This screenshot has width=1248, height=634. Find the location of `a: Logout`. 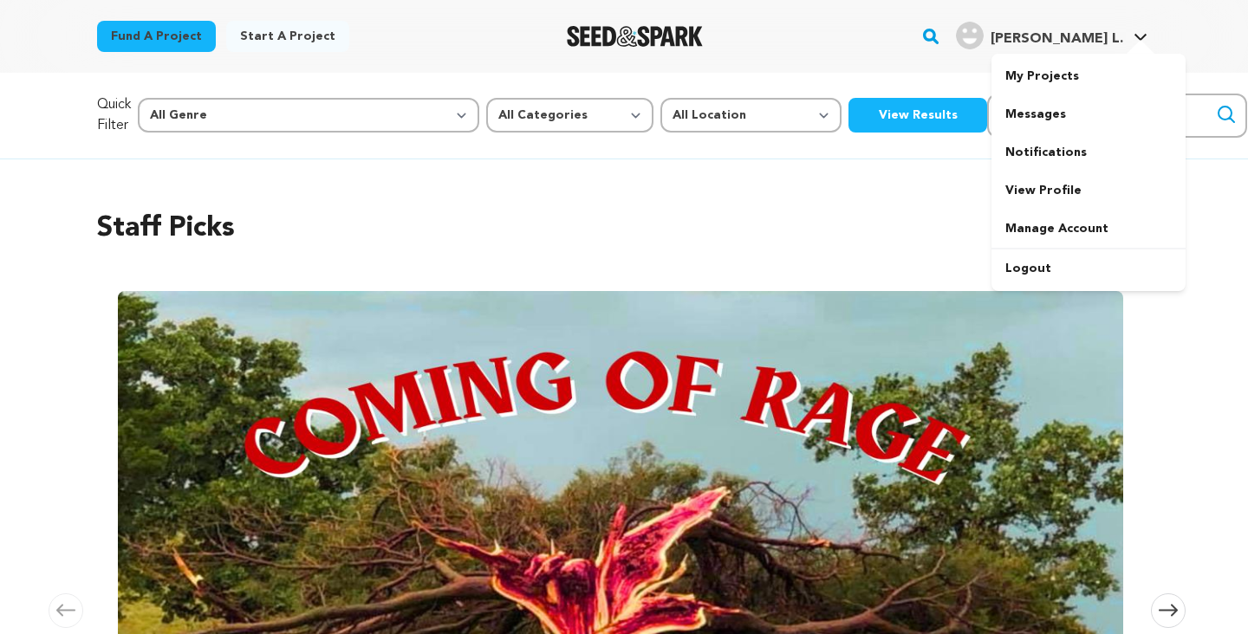

a: Logout is located at coordinates (1088, 269).